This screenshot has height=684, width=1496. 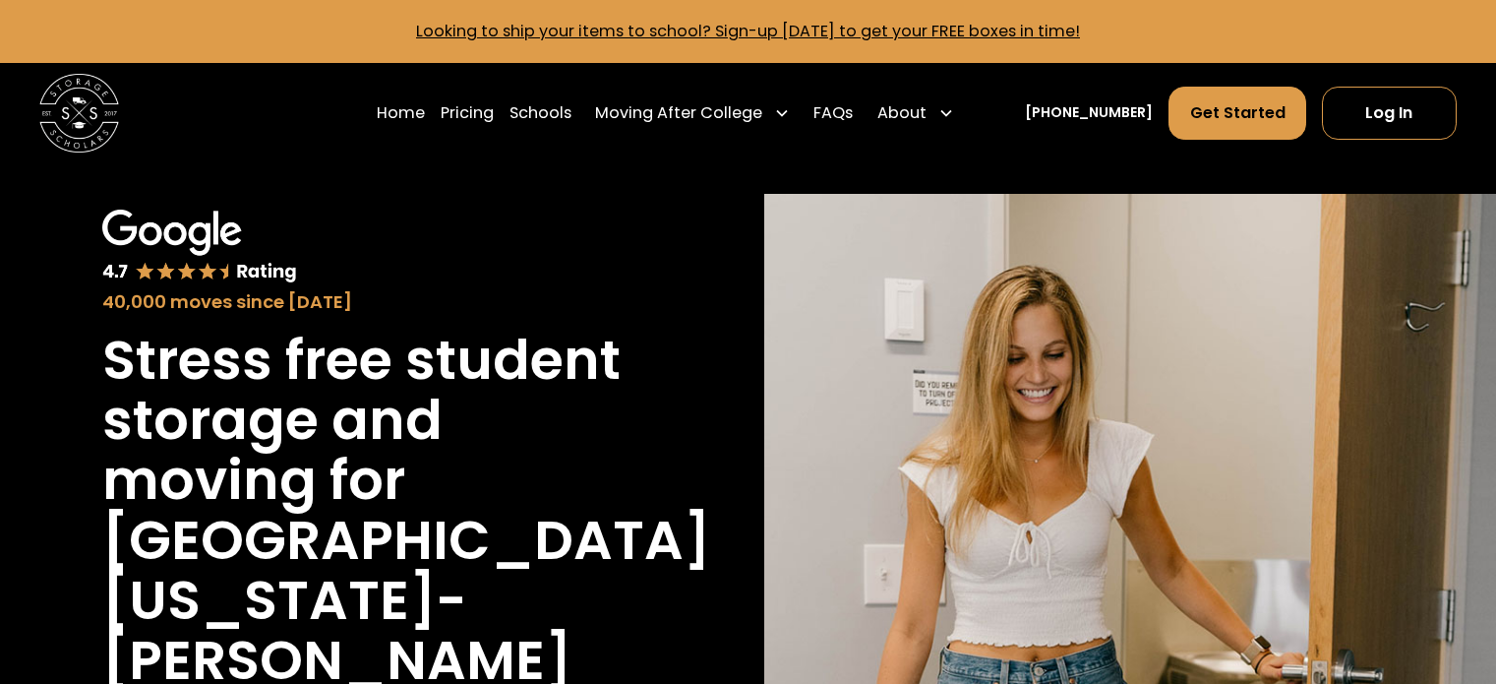 I want to click on a: Log In, so click(x=1389, y=113).